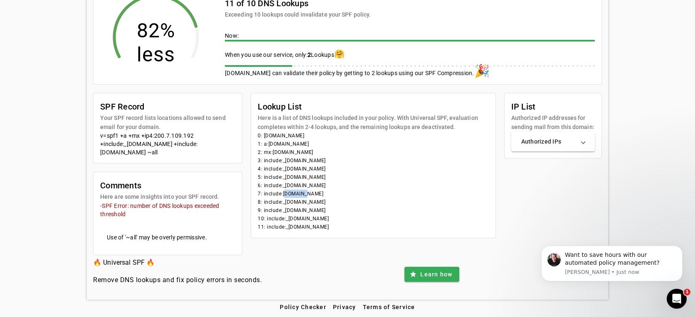 This screenshot has width=695, height=317. What do you see at coordinates (436, 275) in the screenshot?
I see `span: Learn how` at bounding box center [436, 275].